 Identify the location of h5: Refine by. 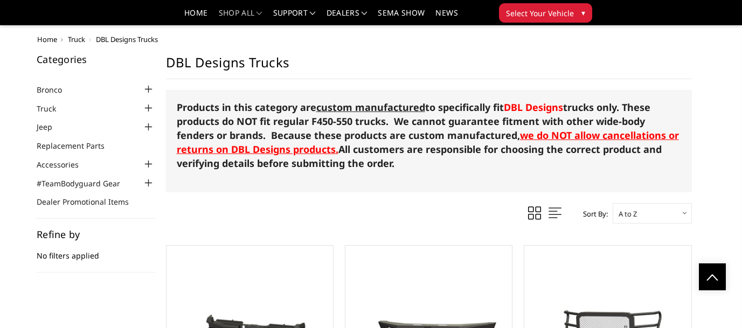
(96, 234).